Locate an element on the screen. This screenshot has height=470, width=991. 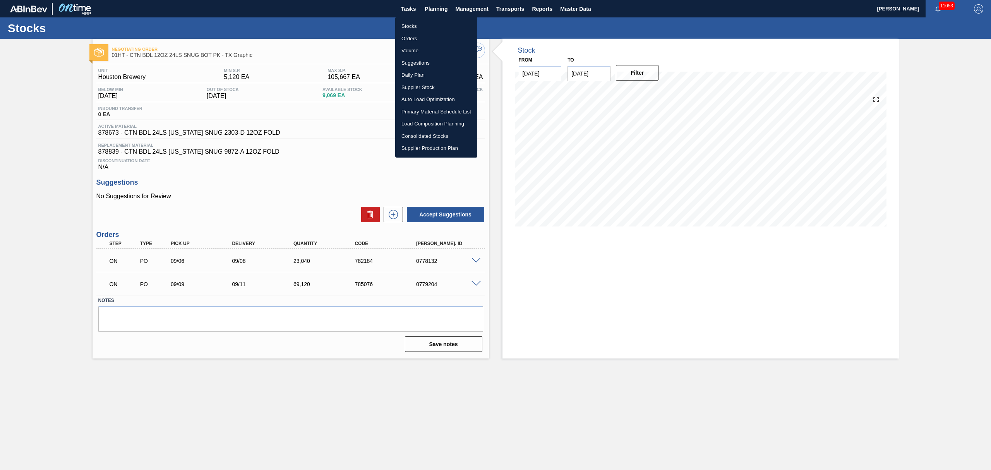
a: Load Composition Planning is located at coordinates (436, 124).